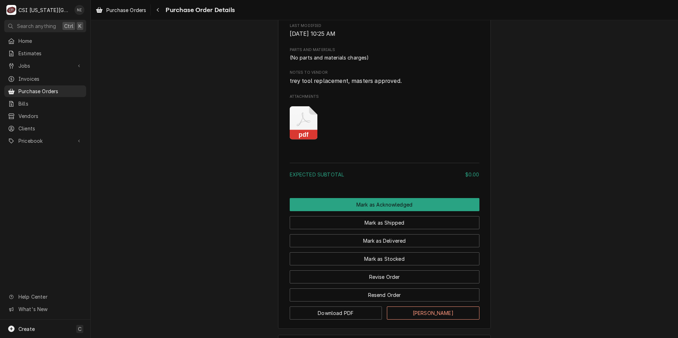 The image size is (678, 338). What do you see at coordinates (11, 10) in the screenshot?
I see `div: CSI Kansas City's Avatar` at bounding box center [11, 10].